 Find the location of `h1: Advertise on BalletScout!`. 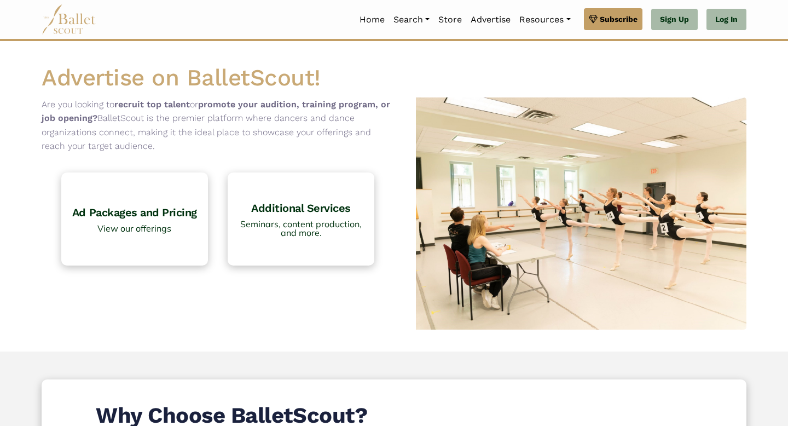

h1: Advertise on BalletScout! is located at coordinates (394, 78).